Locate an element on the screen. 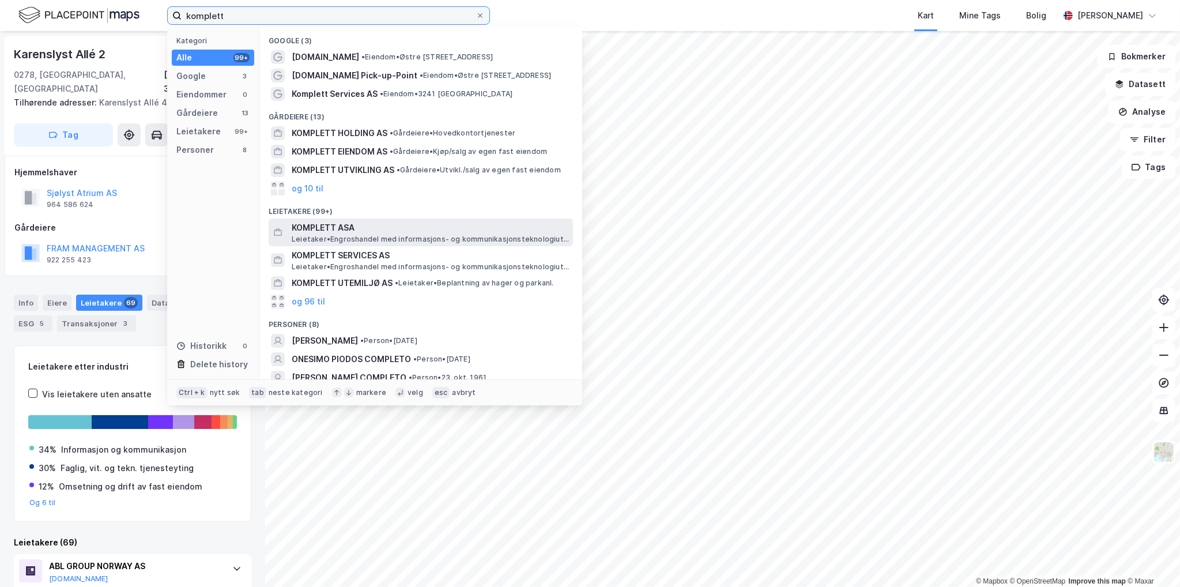 The height and width of the screenshot is (587, 1180). button: og 96 til is located at coordinates (309, 302).